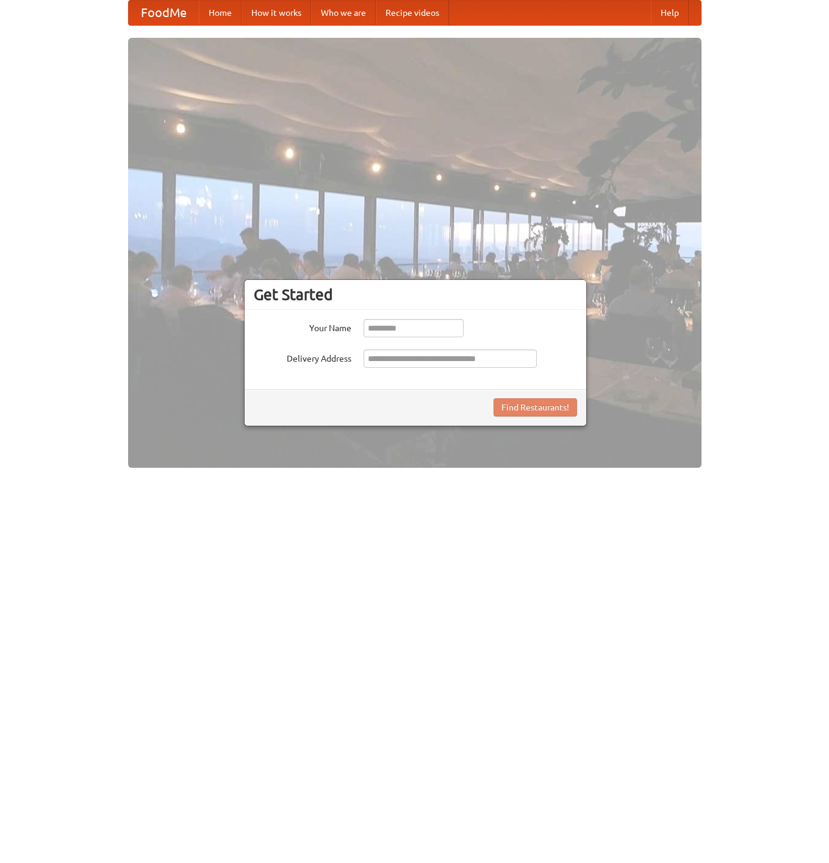 The height and width of the screenshot is (863, 829). I want to click on a: FoodMe, so click(163, 13).